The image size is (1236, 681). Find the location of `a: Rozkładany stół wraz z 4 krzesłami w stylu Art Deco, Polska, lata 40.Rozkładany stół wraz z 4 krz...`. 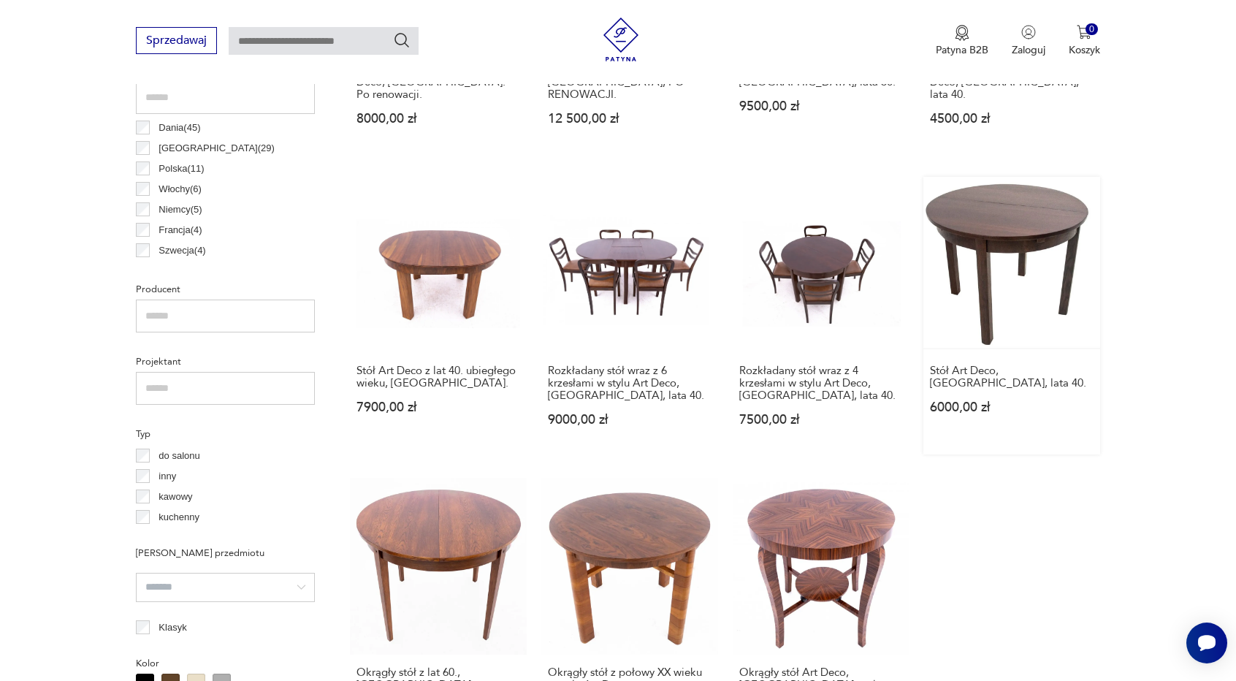

a: Rozkładany stół wraz z 4 krzesłami w stylu Art Deco, Polska, lata 40.Rozkładany stół wraz z 4 krz... is located at coordinates (821, 316).